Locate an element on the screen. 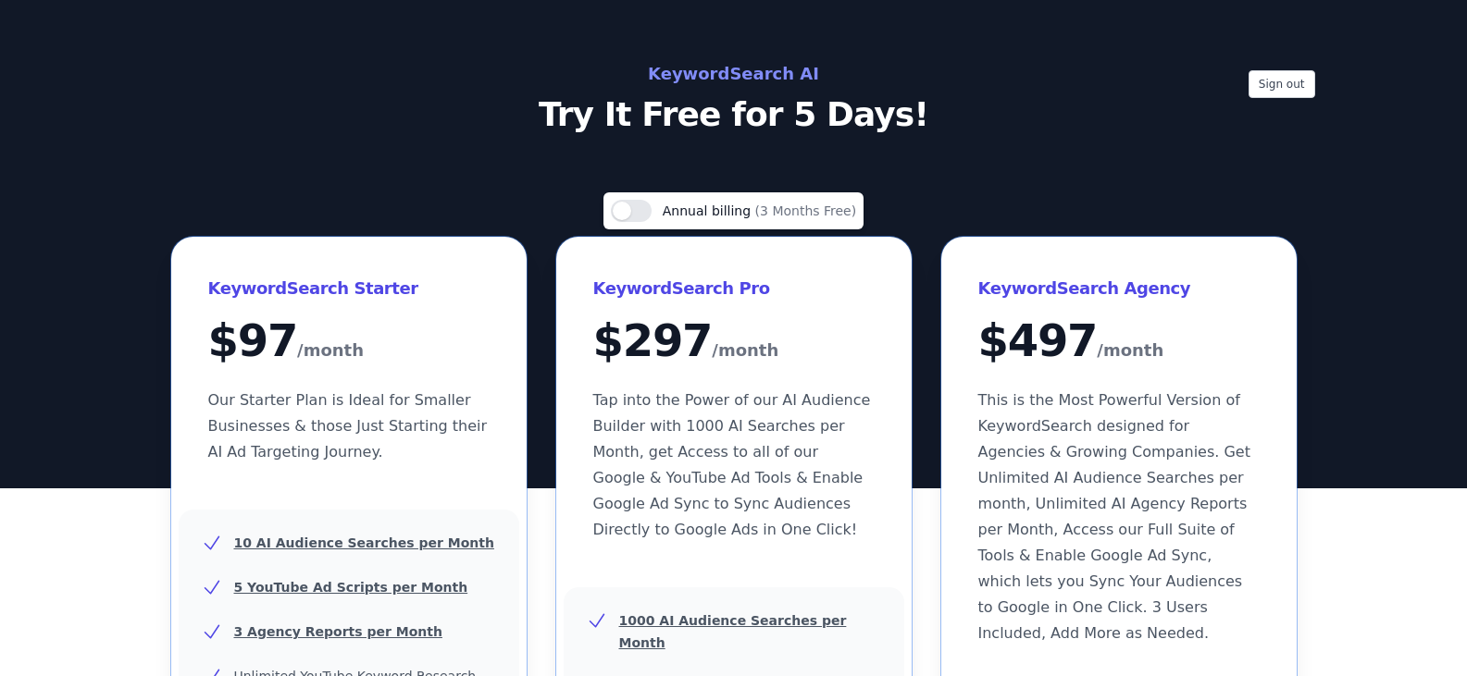 This screenshot has height=676, width=1467. u: 5 YouTube Ad Scripts per Month is located at coordinates (351, 588).